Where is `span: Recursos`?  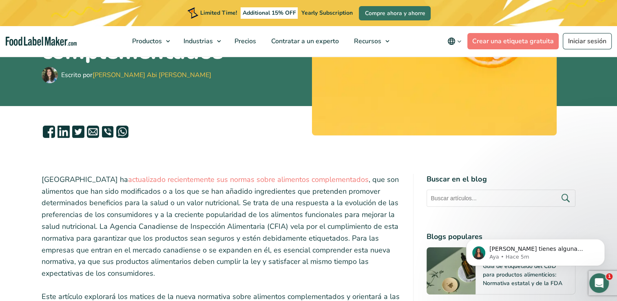 span: Recursos is located at coordinates (367, 41).